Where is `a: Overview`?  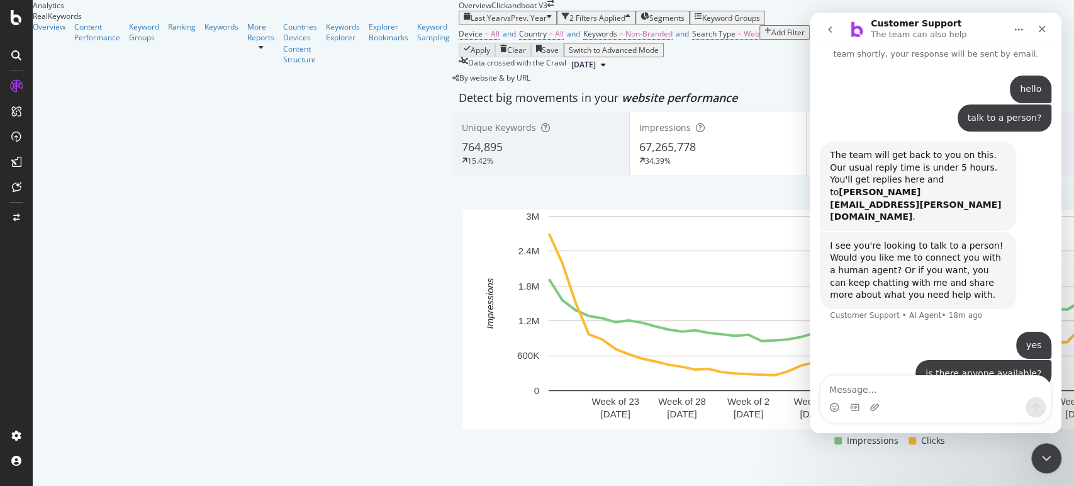 a: Overview is located at coordinates (49, 26).